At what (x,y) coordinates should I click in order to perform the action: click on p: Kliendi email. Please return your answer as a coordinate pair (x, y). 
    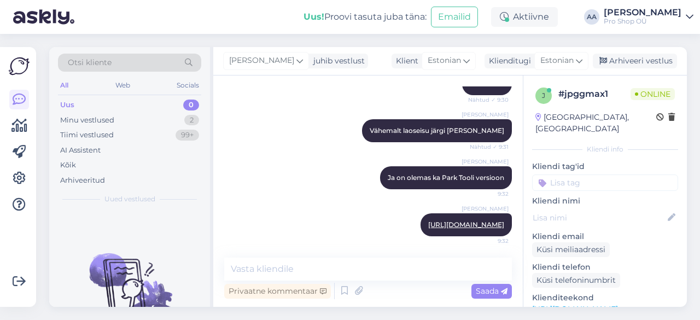
    Looking at the image, I should click on (605, 236).